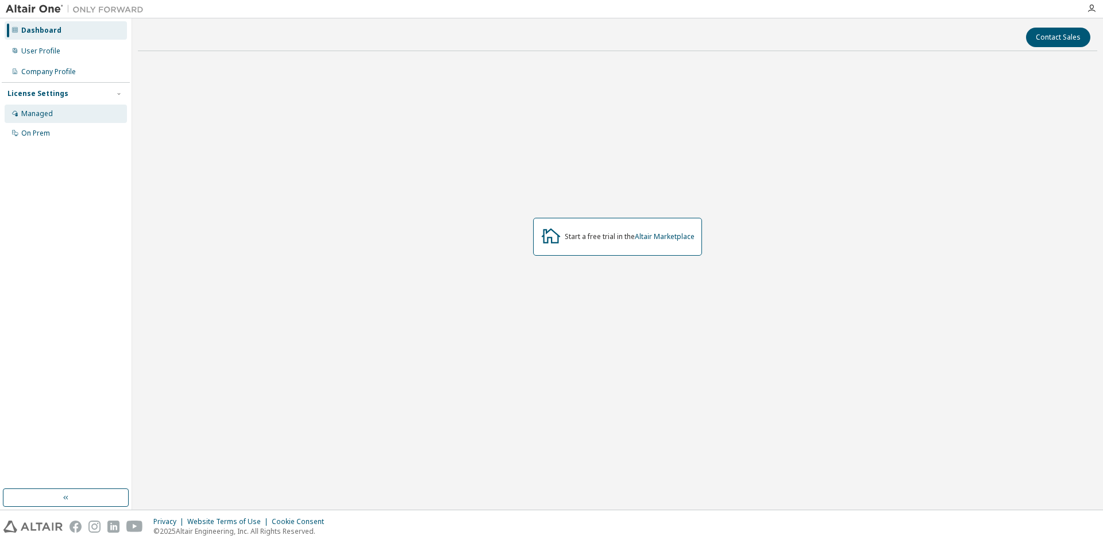 Image resolution: width=1103 pixels, height=543 pixels. Describe the element at coordinates (78, 9) in the screenshot. I see `img: Altair One` at that location.